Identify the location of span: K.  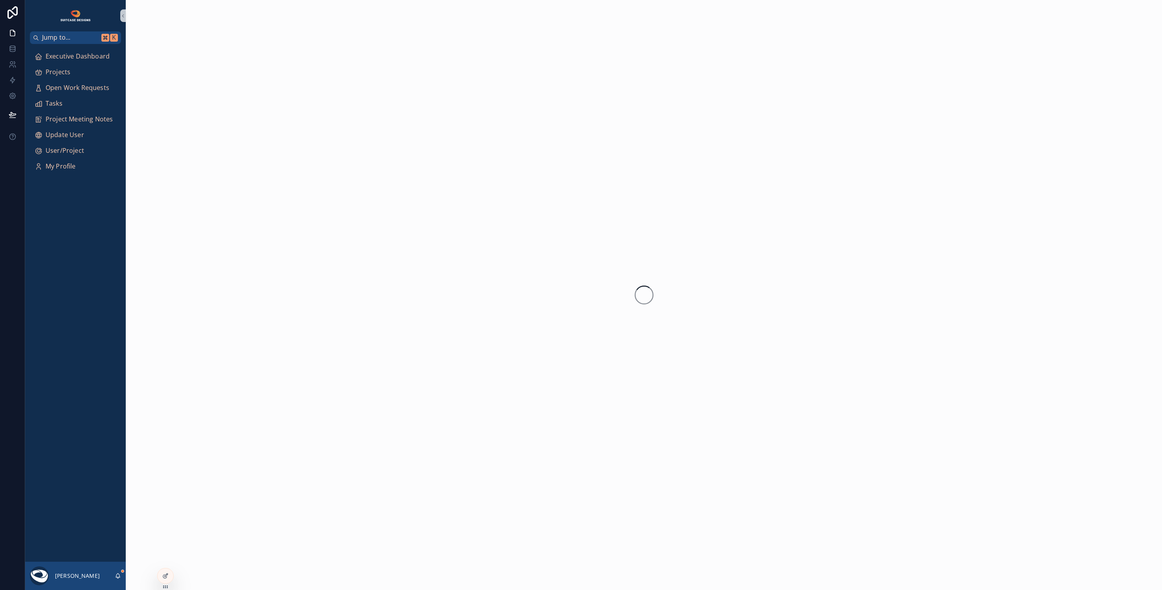
(114, 38).